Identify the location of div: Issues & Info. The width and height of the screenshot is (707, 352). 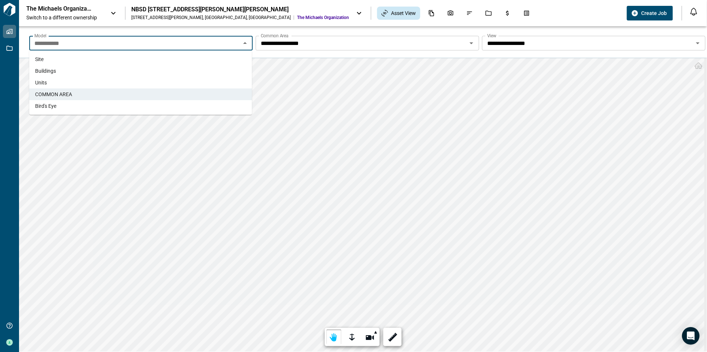
(469, 13).